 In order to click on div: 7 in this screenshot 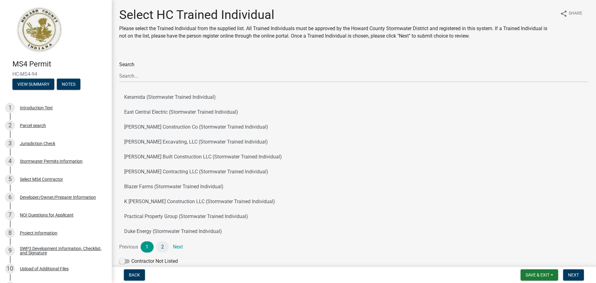, I will do `click(10, 215)`.